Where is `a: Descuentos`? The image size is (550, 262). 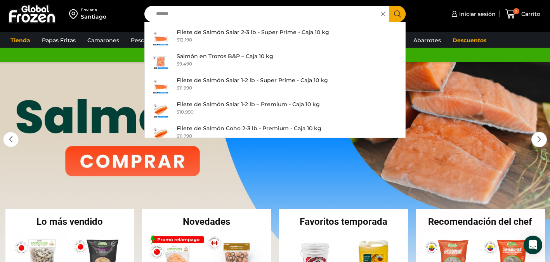 a: Descuentos is located at coordinates (469, 40).